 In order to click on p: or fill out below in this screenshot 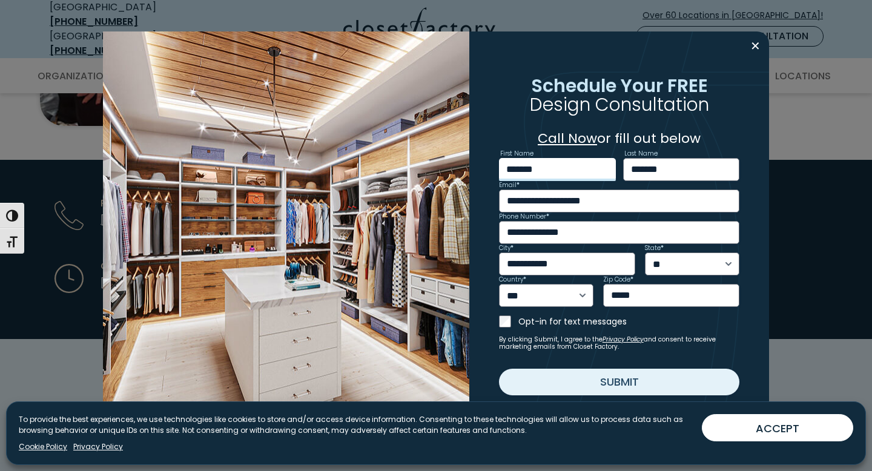, I will do `click(619, 138)`.